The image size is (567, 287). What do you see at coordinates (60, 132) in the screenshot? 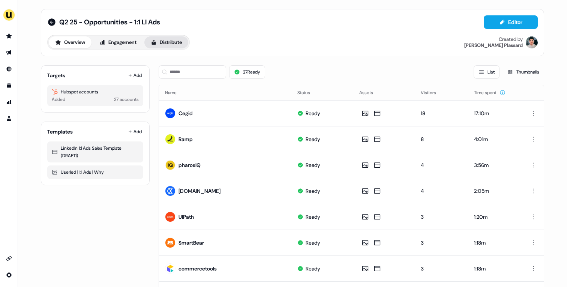
I see `div: Templates` at bounding box center [60, 132].